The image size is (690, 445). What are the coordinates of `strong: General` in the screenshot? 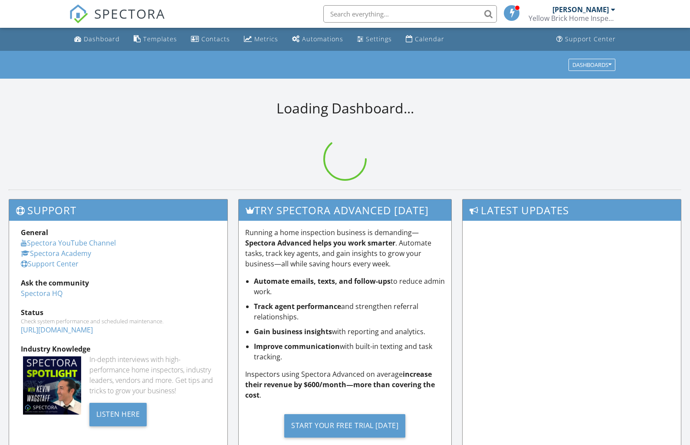 It's located at (34, 232).